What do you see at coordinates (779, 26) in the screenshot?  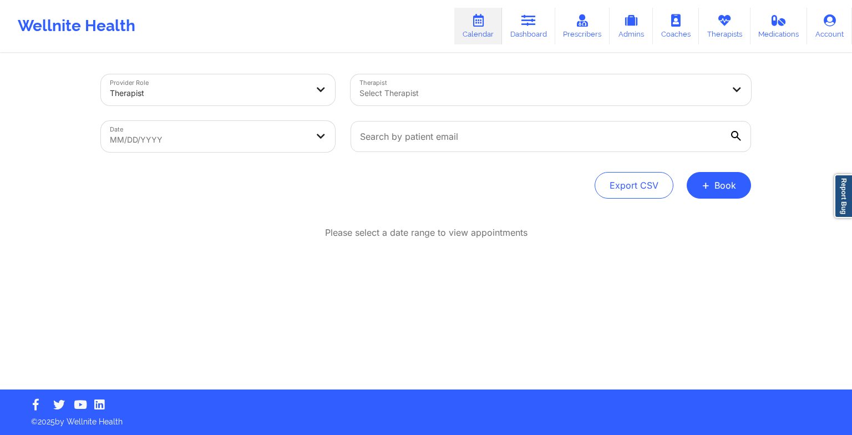 I see `a: Medications` at bounding box center [779, 26].